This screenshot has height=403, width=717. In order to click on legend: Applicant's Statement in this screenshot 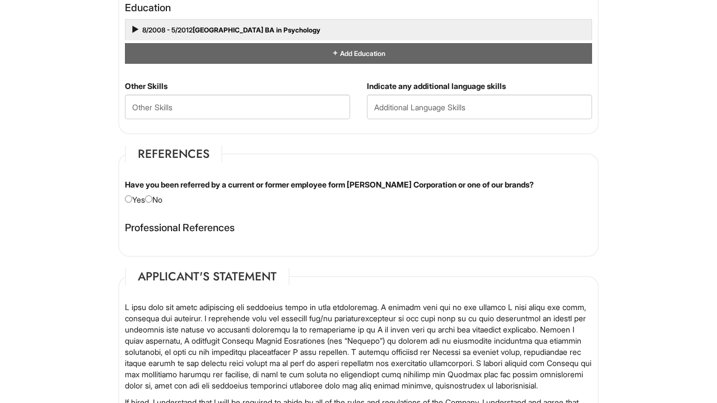, I will do `click(207, 277)`.